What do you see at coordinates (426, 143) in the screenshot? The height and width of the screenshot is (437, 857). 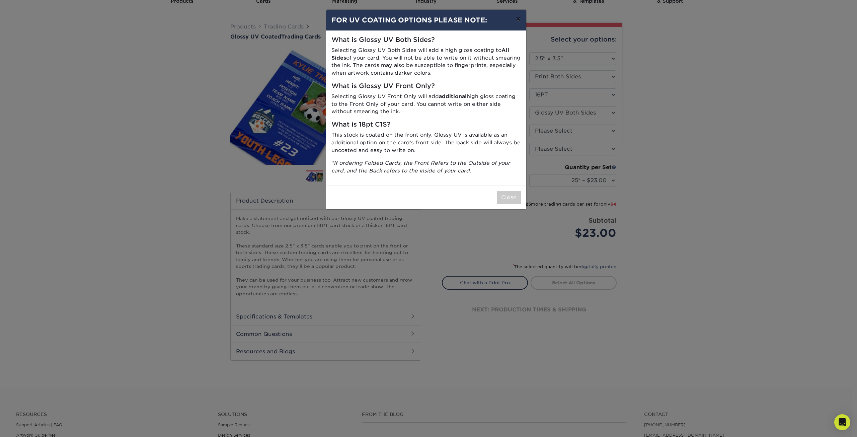 I see `p: This stock is coated on the front only. Glossy UV is available as an additional option on the car...` at bounding box center [426, 143].